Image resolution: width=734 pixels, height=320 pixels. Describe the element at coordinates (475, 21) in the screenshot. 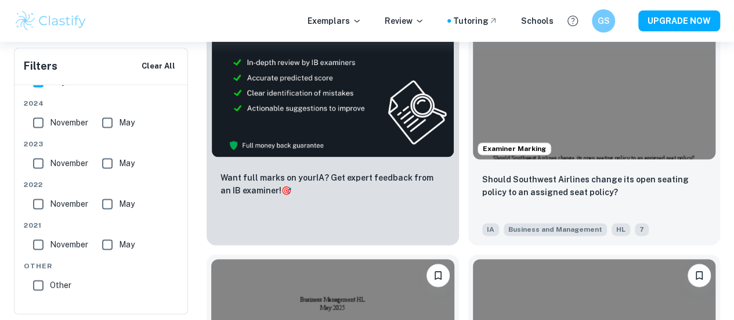

I see `a: Tutoring` at that location.